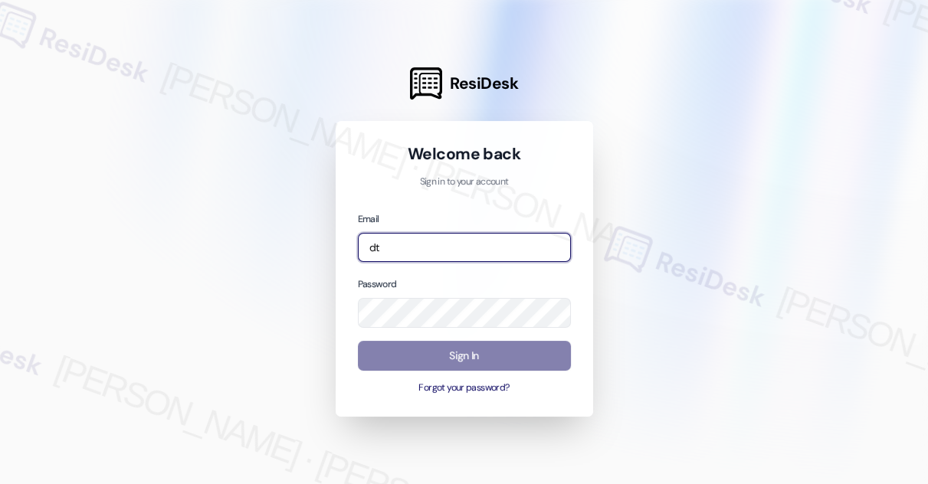 The image size is (928, 484). What do you see at coordinates (464, 388) in the screenshot?
I see `button: Forgot your password?` at bounding box center [464, 388].